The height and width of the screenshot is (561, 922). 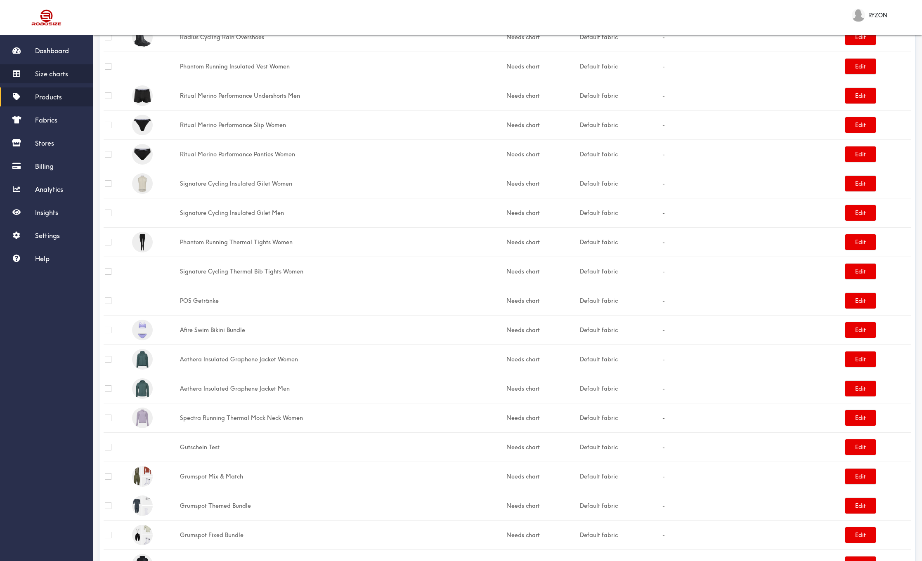 What do you see at coordinates (877, 15) in the screenshot?
I see `span: RYZON` at bounding box center [877, 15].